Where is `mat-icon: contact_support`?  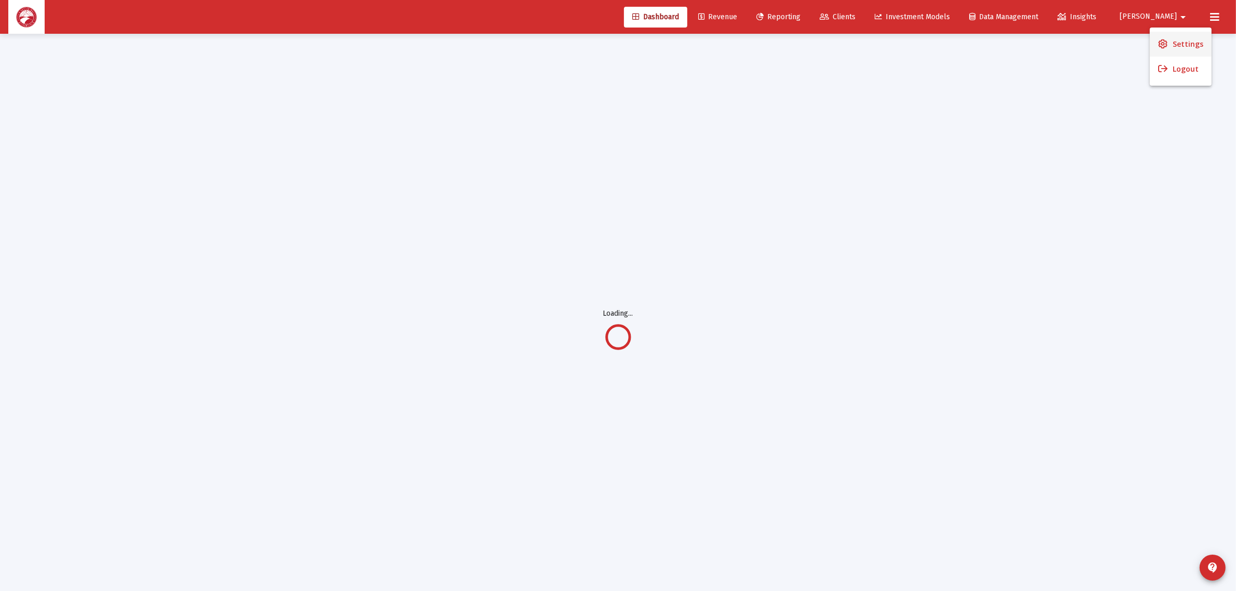 mat-icon: contact_support is located at coordinates (1213, 567).